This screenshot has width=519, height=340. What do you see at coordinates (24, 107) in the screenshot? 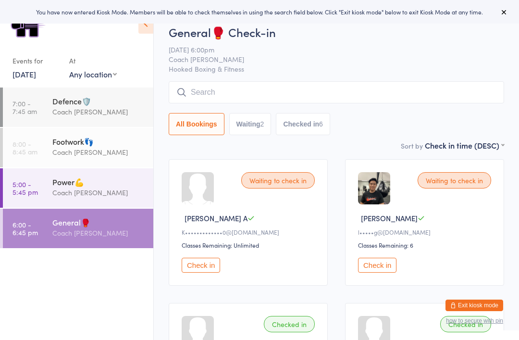
I see `time: 7:00 - 7:45 am` at bounding box center [24, 107].